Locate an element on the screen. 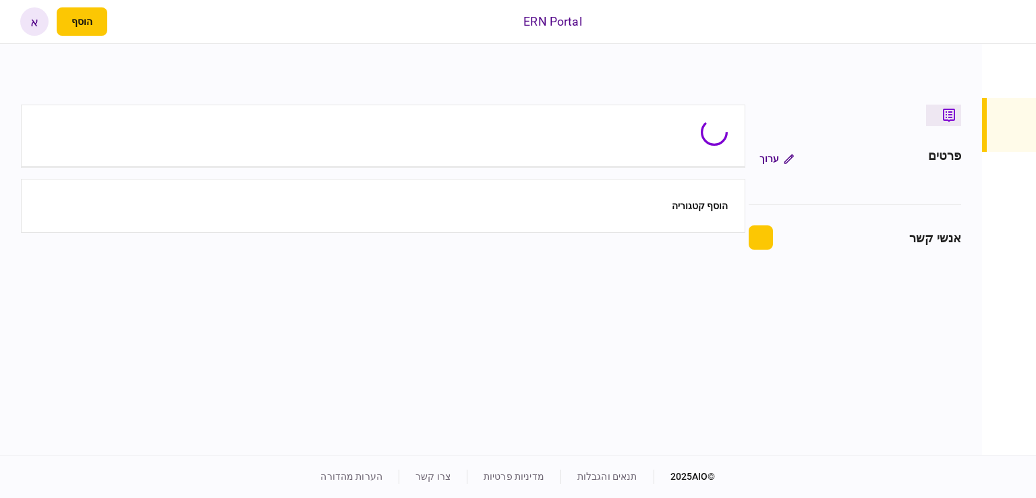  a: צרו קשר is located at coordinates (433, 476).